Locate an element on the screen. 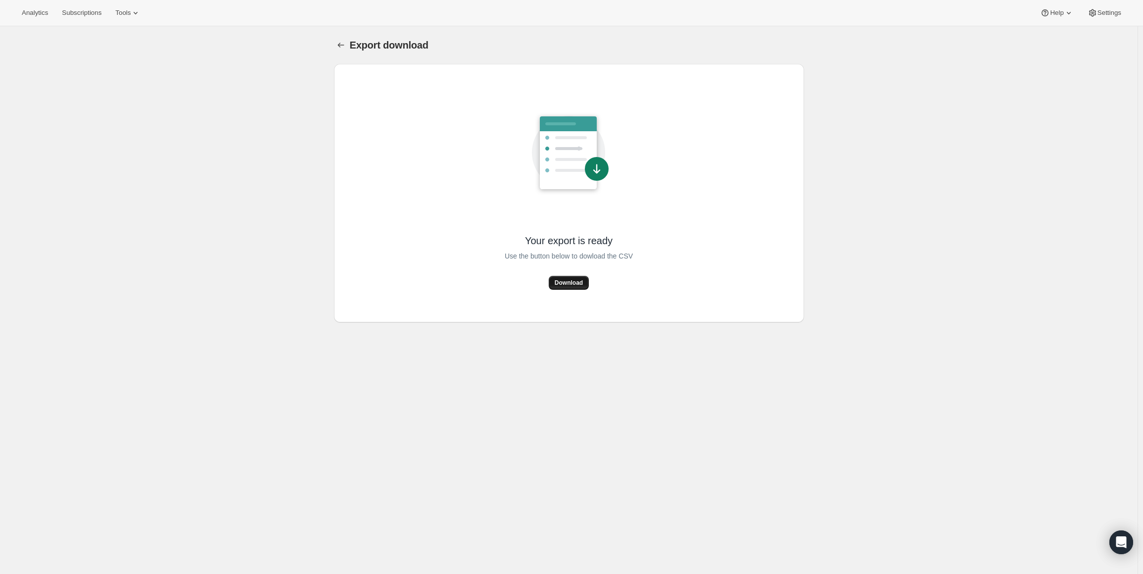  button: Tools is located at coordinates (128, 13).